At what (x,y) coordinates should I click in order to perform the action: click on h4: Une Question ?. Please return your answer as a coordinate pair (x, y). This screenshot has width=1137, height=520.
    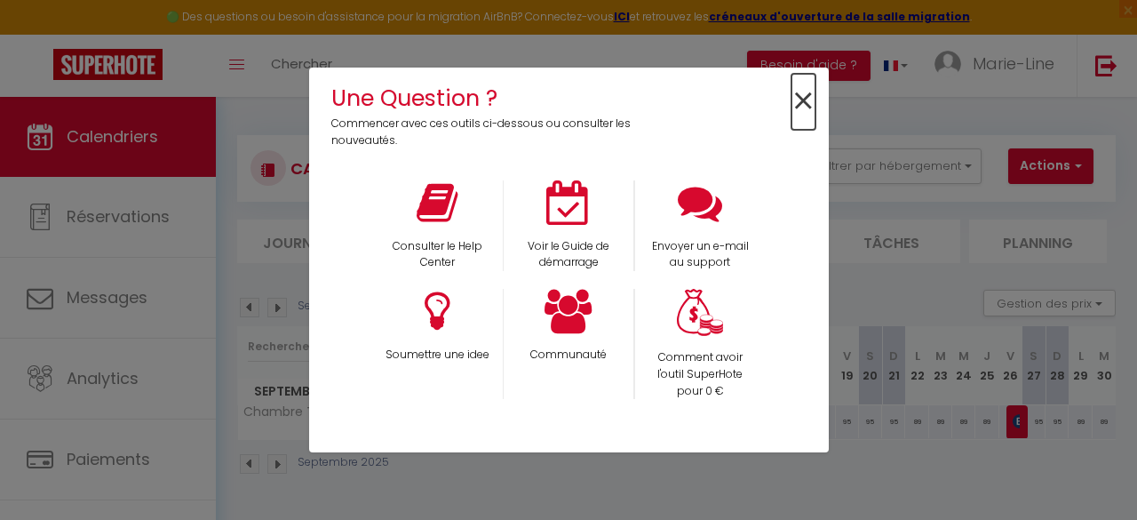
    Looking at the image, I should click on (487, 98).